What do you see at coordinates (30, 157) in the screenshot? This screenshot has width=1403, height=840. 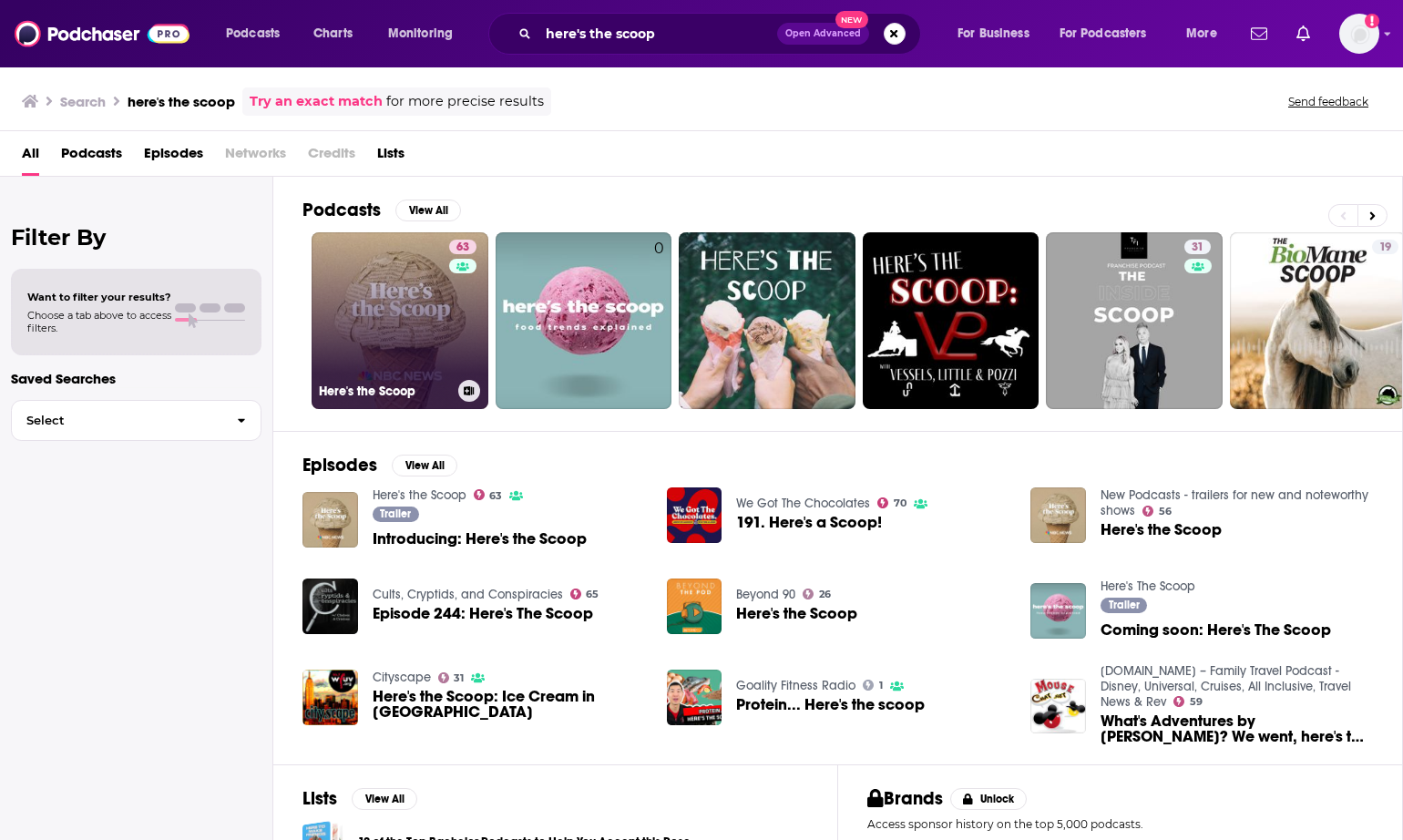 I see `a: All` at bounding box center [30, 157].